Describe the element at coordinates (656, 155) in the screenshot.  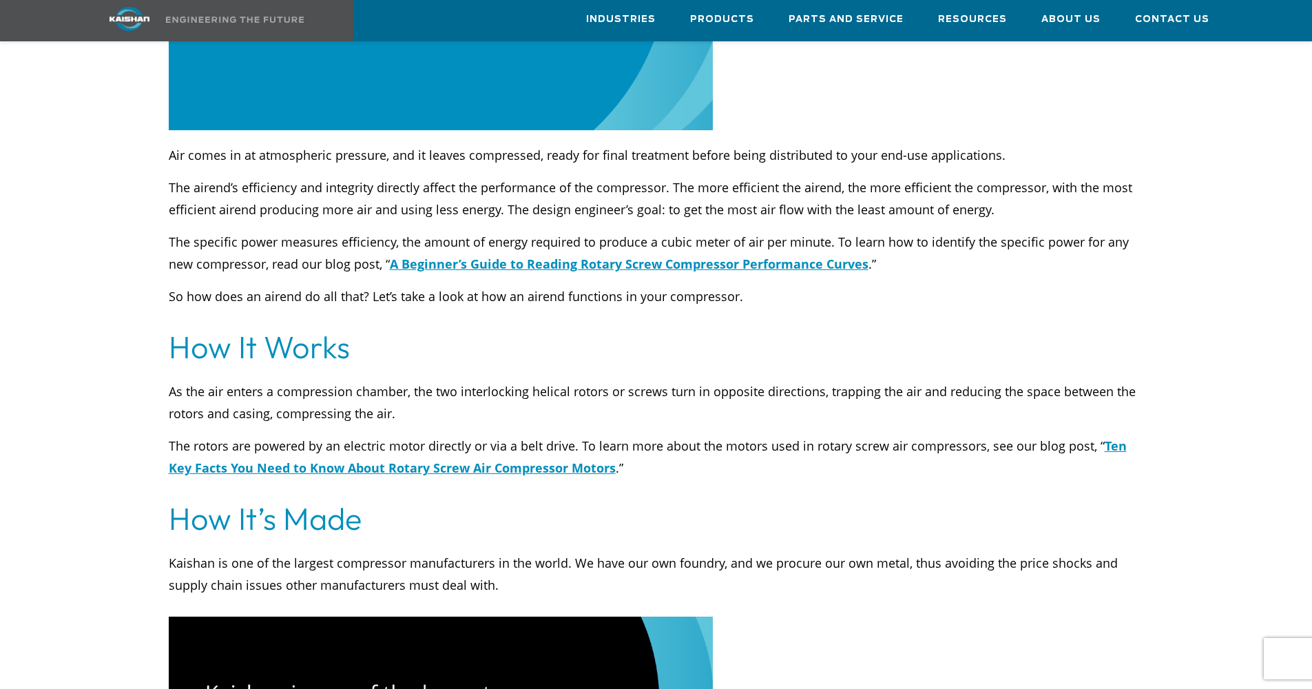
I see `p: Air comes in at atmospheric pressure, and it leaves compressed, ready for final treatment before ...` at that location.